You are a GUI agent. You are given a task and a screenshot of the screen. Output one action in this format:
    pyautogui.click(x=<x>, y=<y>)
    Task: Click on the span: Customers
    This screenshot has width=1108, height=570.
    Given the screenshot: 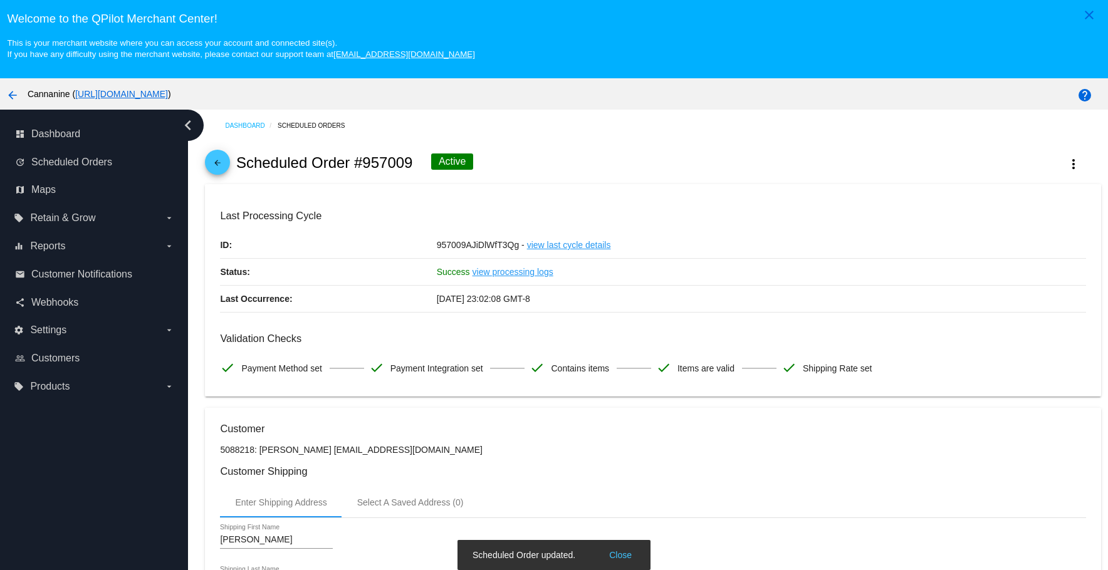 What is the action you would take?
    pyautogui.click(x=55, y=358)
    